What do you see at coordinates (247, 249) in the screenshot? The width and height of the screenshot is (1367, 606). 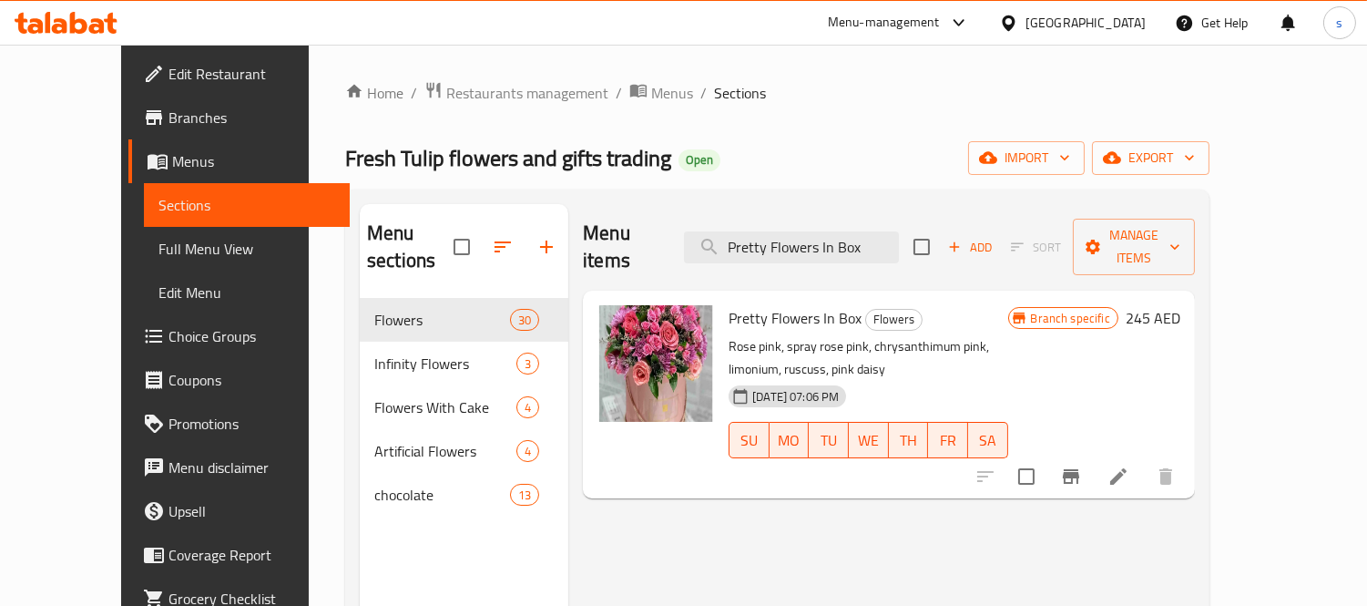 I see `a: Full Menu View` at bounding box center [247, 249].